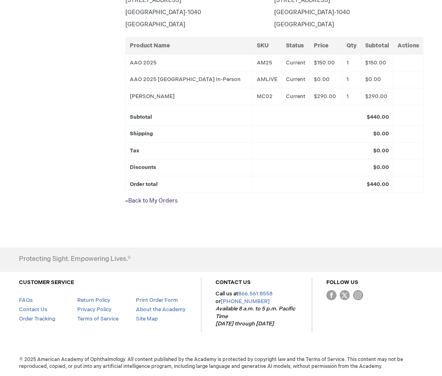 This screenshot has width=442, height=376. Describe the element at coordinates (358, 295) in the screenshot. I see `img: instagram` at that location.